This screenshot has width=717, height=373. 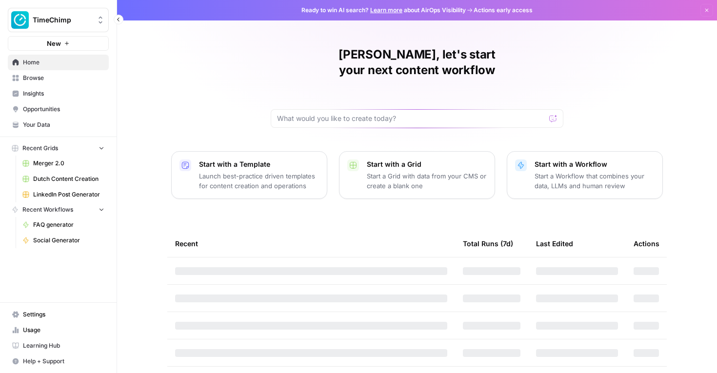 What do you see at coordinates (63, 240) in the screenshot?
I see `a: Social Generator` at bounding box center [63, 240].